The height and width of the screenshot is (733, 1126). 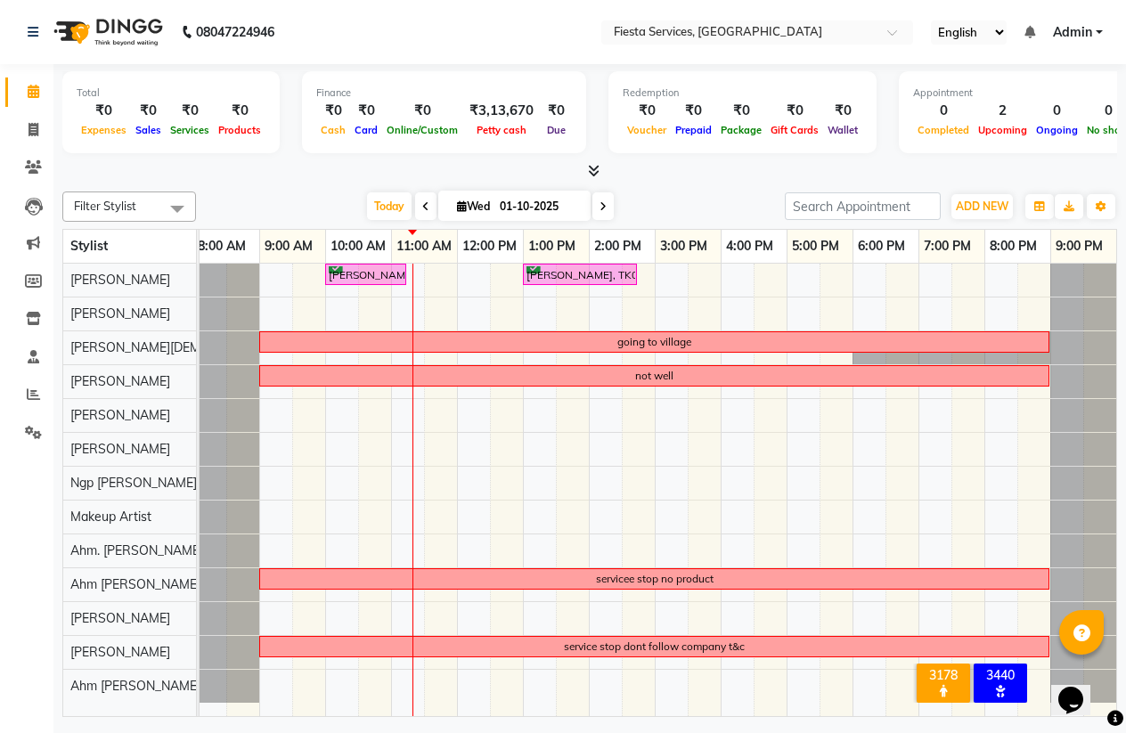 What do you see at coordinates (1073, 32) in the screenshot?
I see `span: Admin` at bounding box center [1073, 32].